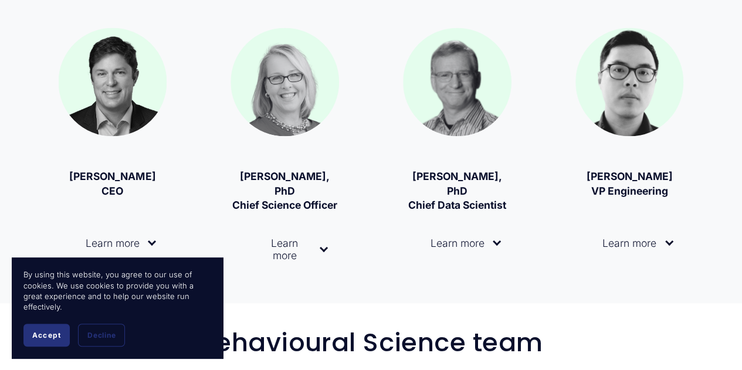 The width and height of the screenshot is (742, 370). I want to click on p: By using this website, you agree to our use of cookies. We use cookies to provide you with a grea..., so click(117, 291).